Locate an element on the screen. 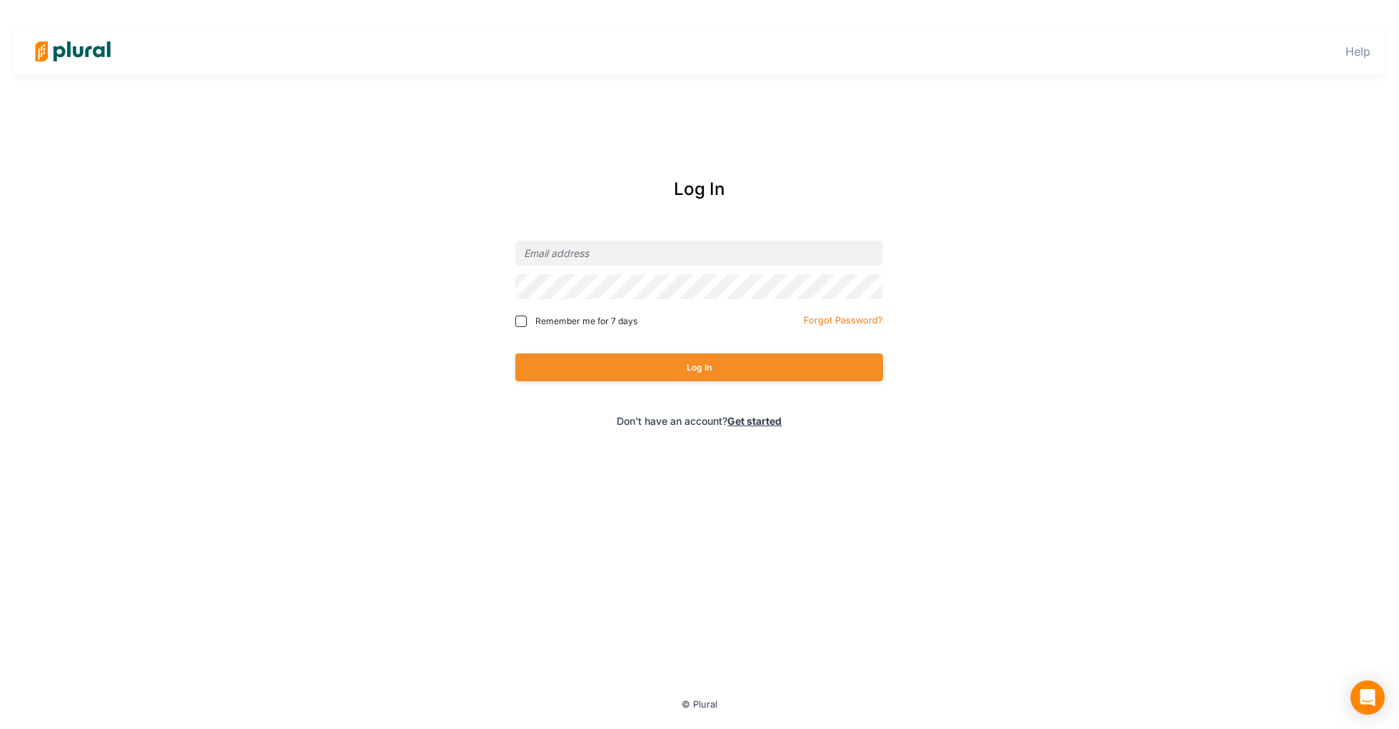 Image resolution: width=1399 pixels, height=729 pixels. img: Logo for Plural is located at coordinates (73, 51).